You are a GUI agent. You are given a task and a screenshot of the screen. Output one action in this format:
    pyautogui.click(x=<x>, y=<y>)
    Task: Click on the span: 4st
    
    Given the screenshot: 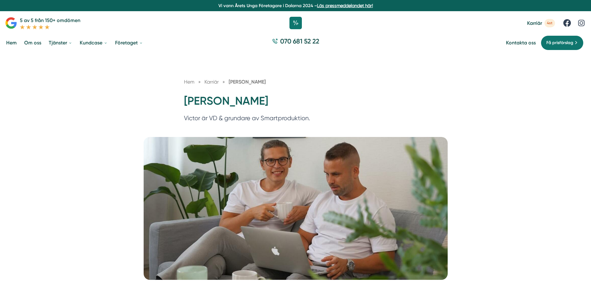 What is the action you would take?
    pyautogui.click(x=550, y=23)
    